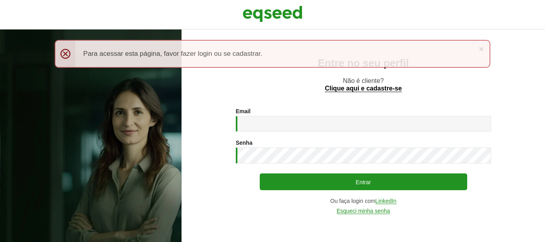 The image size is (545, 242). Describe the element at coordinates (244, 143) in the screenshot. I see `label: Senha` at that location.